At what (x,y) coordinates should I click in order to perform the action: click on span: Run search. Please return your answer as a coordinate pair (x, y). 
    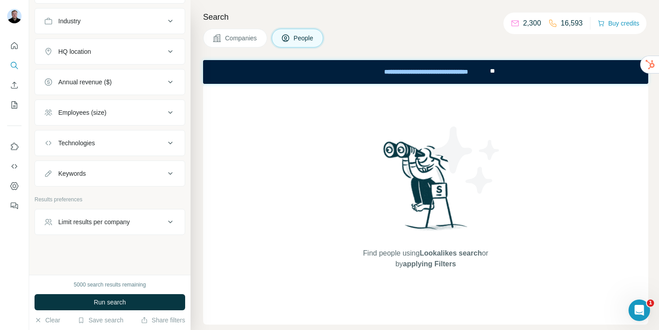
    Looking at the image, I should click on (110, 302).